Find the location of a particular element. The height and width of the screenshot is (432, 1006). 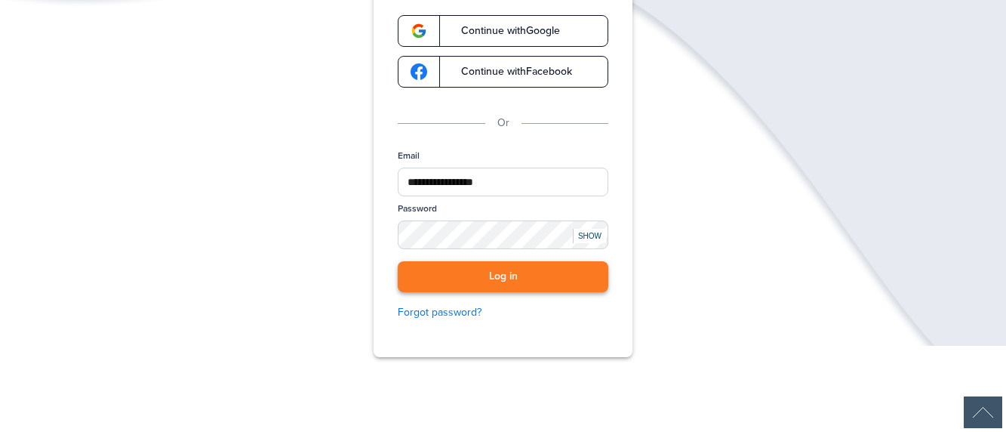

label: Email is located at coordinates (408, 155).